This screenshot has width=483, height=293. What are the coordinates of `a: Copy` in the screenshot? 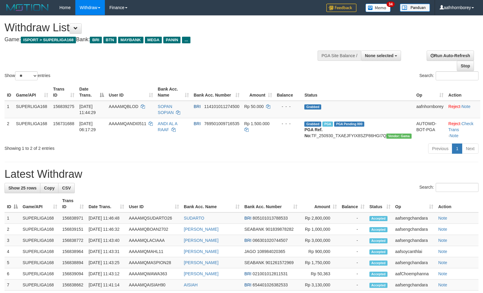 It's located at (49, 188).